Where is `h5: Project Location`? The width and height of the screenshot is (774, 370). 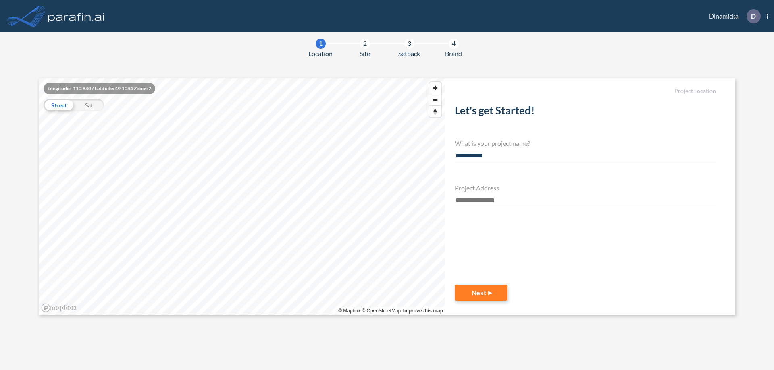 h5: Project Location is located at coordinates (585, 91).